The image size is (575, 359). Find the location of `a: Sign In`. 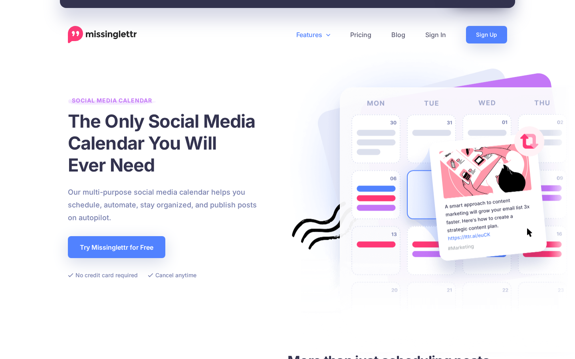

a: Sign In is located at coordinates (435, 35).